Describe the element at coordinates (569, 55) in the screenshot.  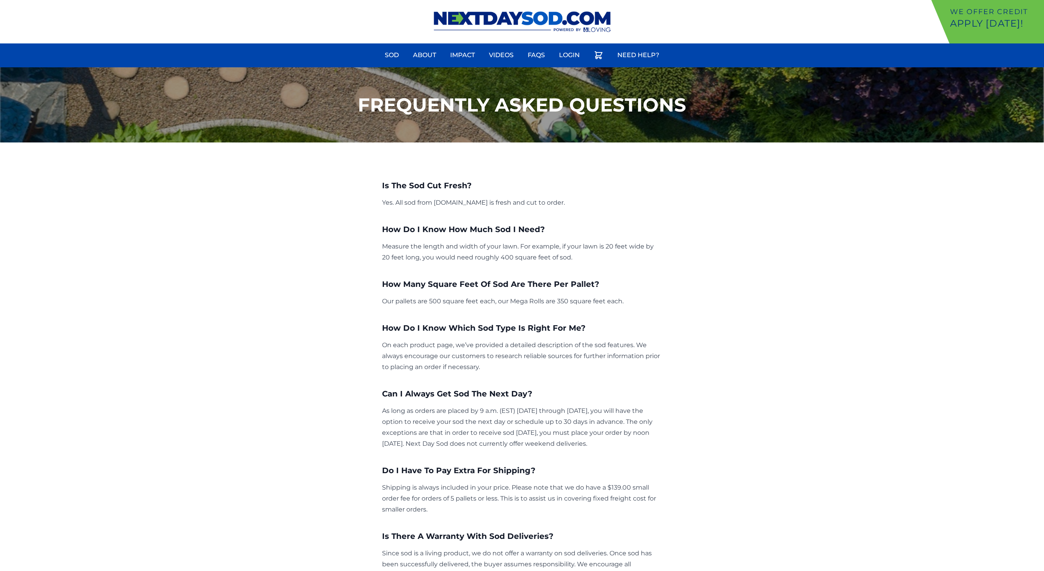
I see `a: Login` at that location.